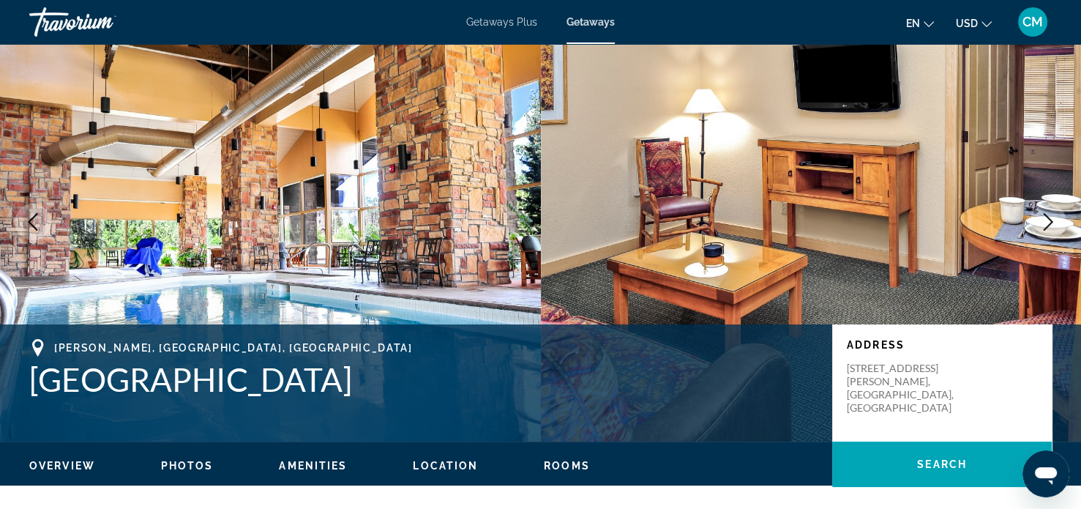  I want to click on span: Photos, so click(187, 466).